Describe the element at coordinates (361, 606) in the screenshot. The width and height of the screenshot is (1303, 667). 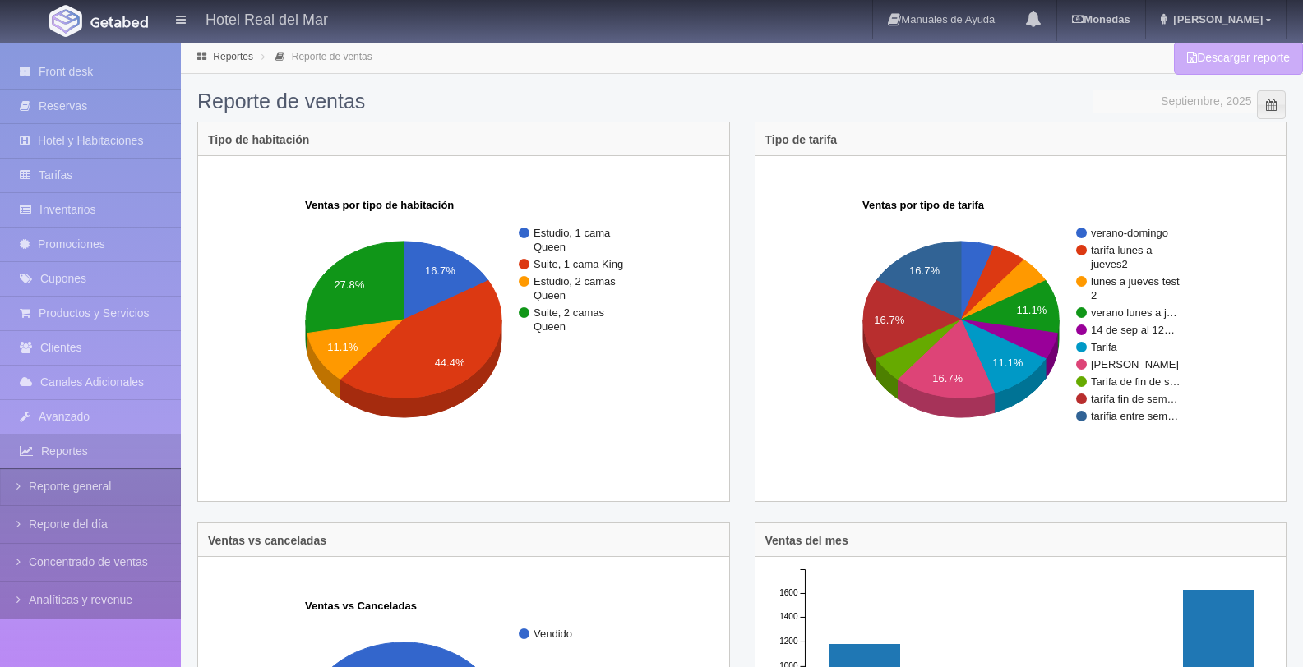
I see `text: Ventas vs Canceladas` at that location.